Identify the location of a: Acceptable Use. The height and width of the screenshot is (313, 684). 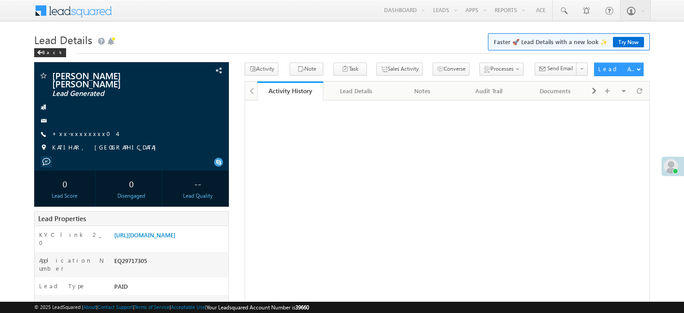
(188, 306).